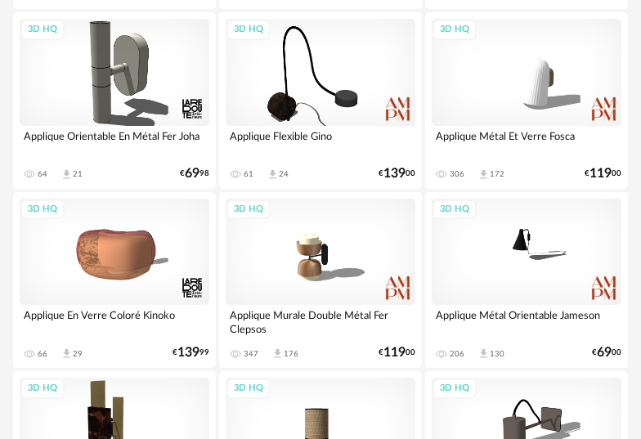  What do you see at coordinates (115, 142) in the screenshot?
I see `div: Applique Orientable En Métal Fer Joha` at bounding box center [115, 142].